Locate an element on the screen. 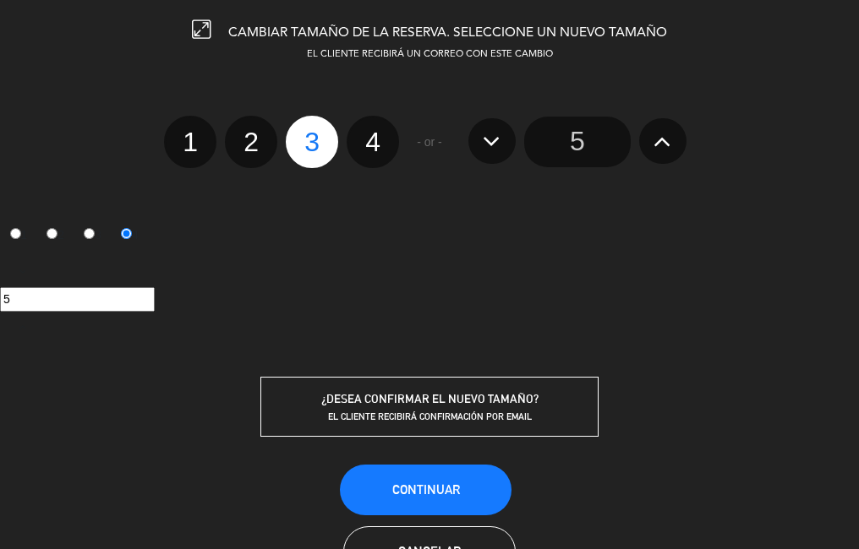  label: 1 is located at coordinates (190, 142).